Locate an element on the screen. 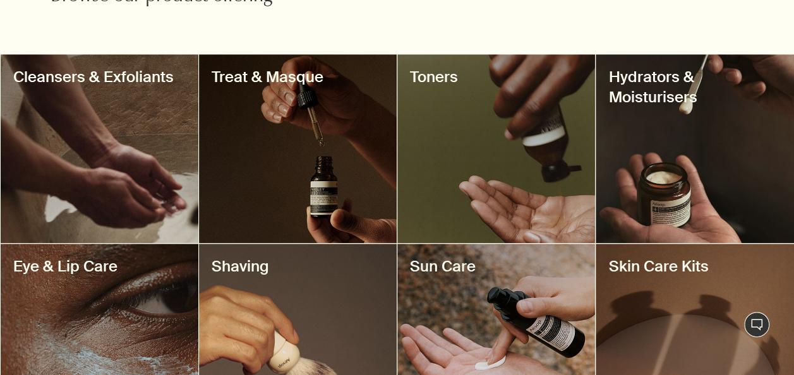 The height and width of the screenshot is (375, 794). a: decorativeCleansers & Exfoliants is located at coordinates (99, 148).